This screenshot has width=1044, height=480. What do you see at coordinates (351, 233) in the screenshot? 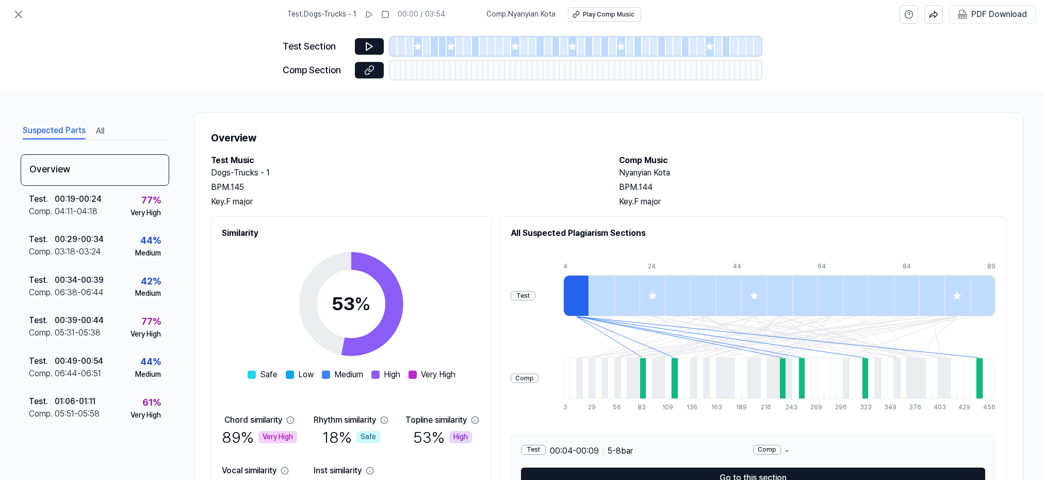
I see `h2: Similarity` at bounding box center [351, 233].